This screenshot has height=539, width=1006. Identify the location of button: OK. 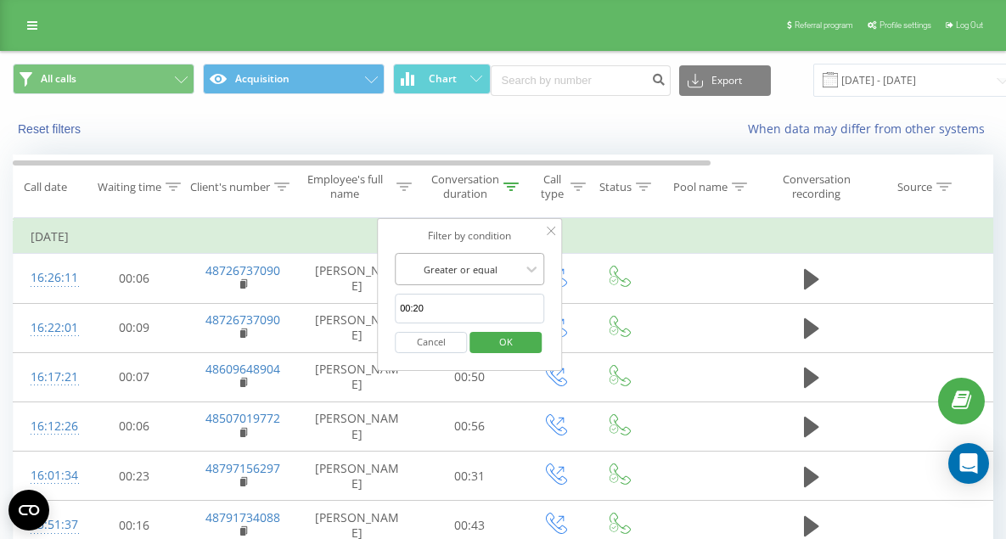
(505, 342).